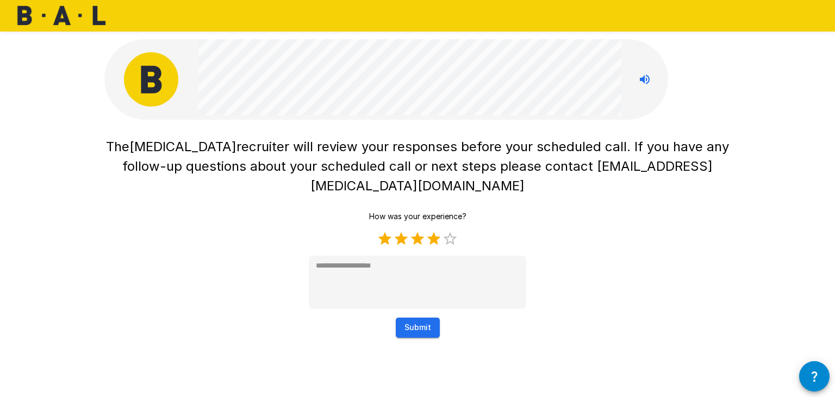 The height and width of the screenshot is (397, 835). I want to click on span: The, so click(117, 146).